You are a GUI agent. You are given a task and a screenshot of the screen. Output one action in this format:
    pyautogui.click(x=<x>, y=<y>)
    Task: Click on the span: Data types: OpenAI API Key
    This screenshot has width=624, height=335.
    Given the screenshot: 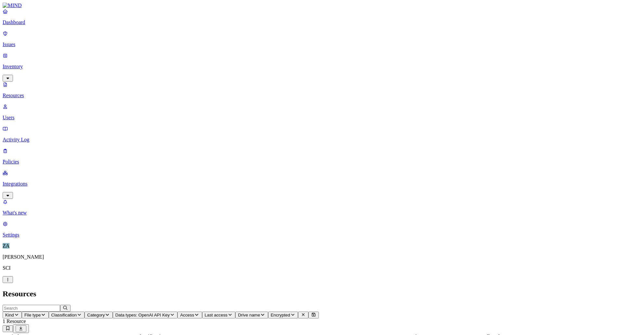 What is the action you would take?
    pyautogui.click(x=142, y=315)
    